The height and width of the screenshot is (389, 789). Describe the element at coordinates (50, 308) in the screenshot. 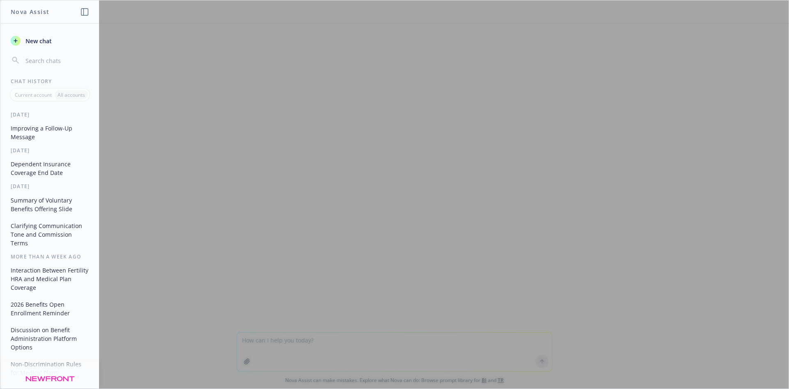

I see `button: 2026 Benefits Open Enrollment Reminder` at that location.